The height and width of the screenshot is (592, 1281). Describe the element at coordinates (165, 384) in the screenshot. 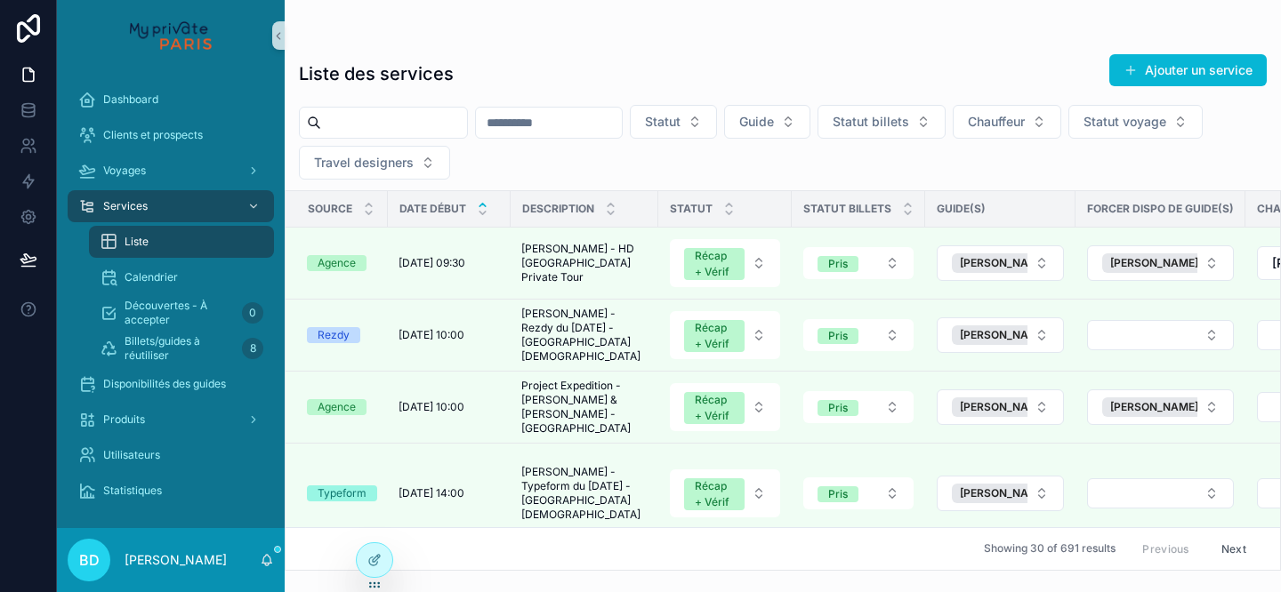

I see `span: Disponibilités des guides` at that location.